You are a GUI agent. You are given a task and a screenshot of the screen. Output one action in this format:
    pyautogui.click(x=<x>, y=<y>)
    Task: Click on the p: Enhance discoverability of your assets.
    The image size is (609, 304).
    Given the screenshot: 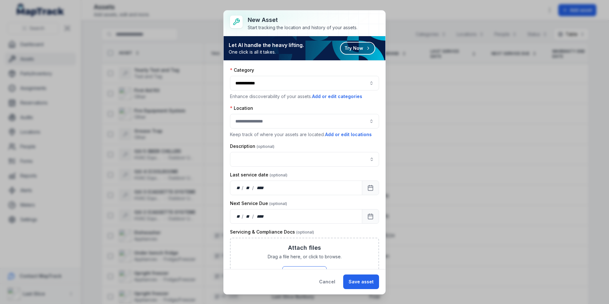 What is the action you would take?
    pyautogui.click(x=304, y=96)
    